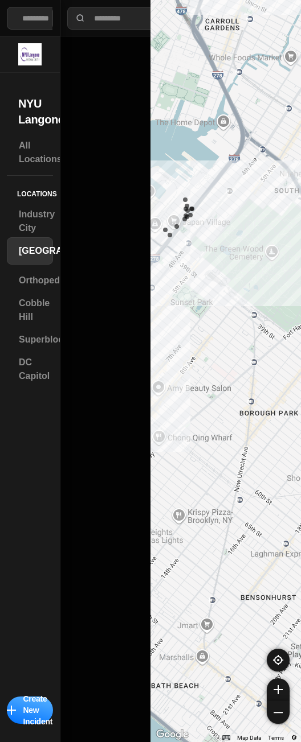 The height and width of the screenshot is (742, 301). What do you see at coordinates (30, 711) in the screenshot?
I see `a: iconCreate New Incident` at bounding box center [30, 711].